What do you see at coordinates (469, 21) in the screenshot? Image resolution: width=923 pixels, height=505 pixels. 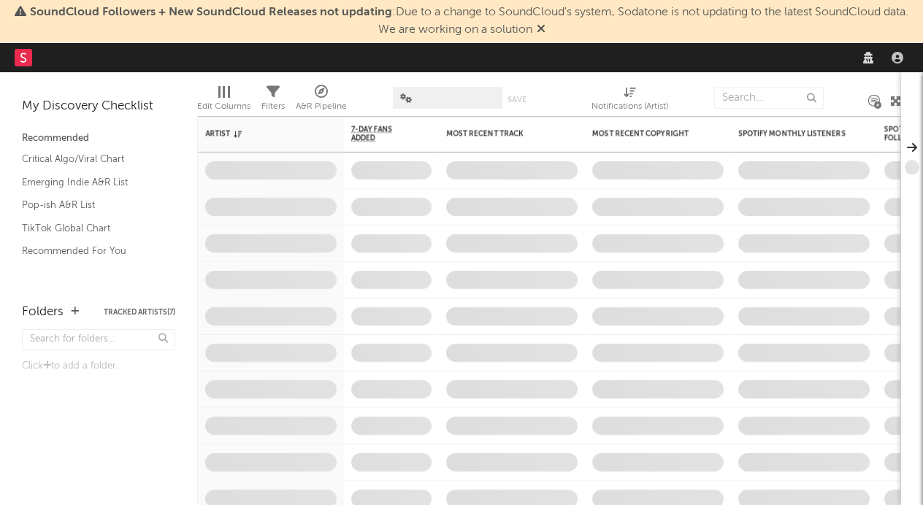 I see `span: : Due to a change to SoundCloud's system, Sodatone is not updating to the latest SoundCloud data....` at bounding box center [469, 21].